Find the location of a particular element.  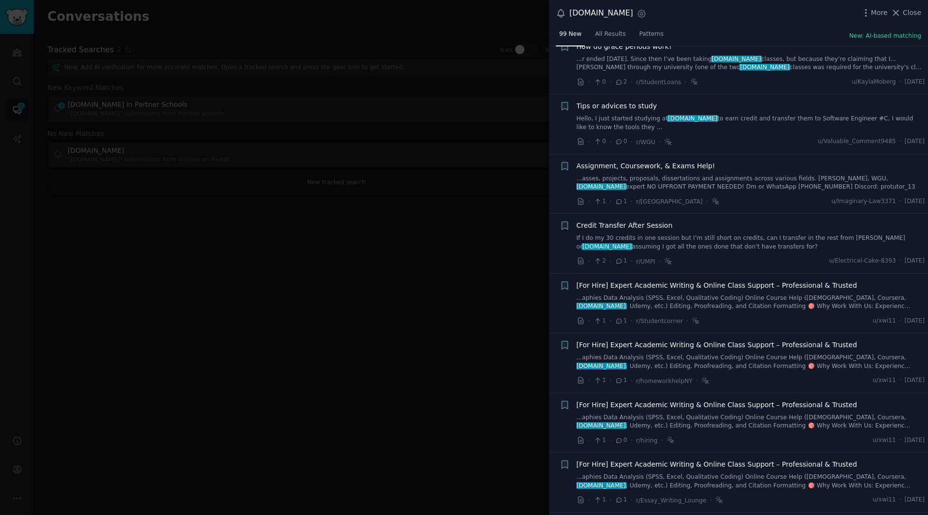

span: r/Essay_Writing_Lounge is located at coordinates (671, 500).